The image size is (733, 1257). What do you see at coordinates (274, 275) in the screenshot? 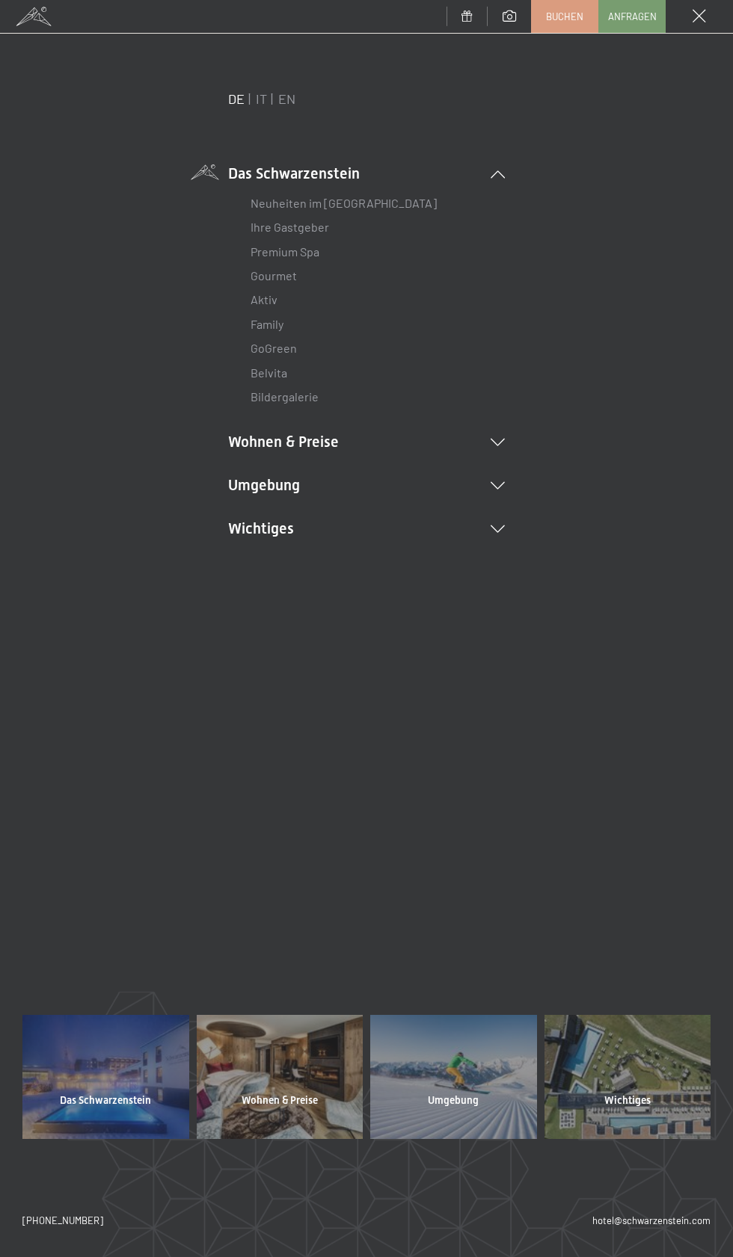
I see `a: Gourmet` at bounding box center [274, 275].